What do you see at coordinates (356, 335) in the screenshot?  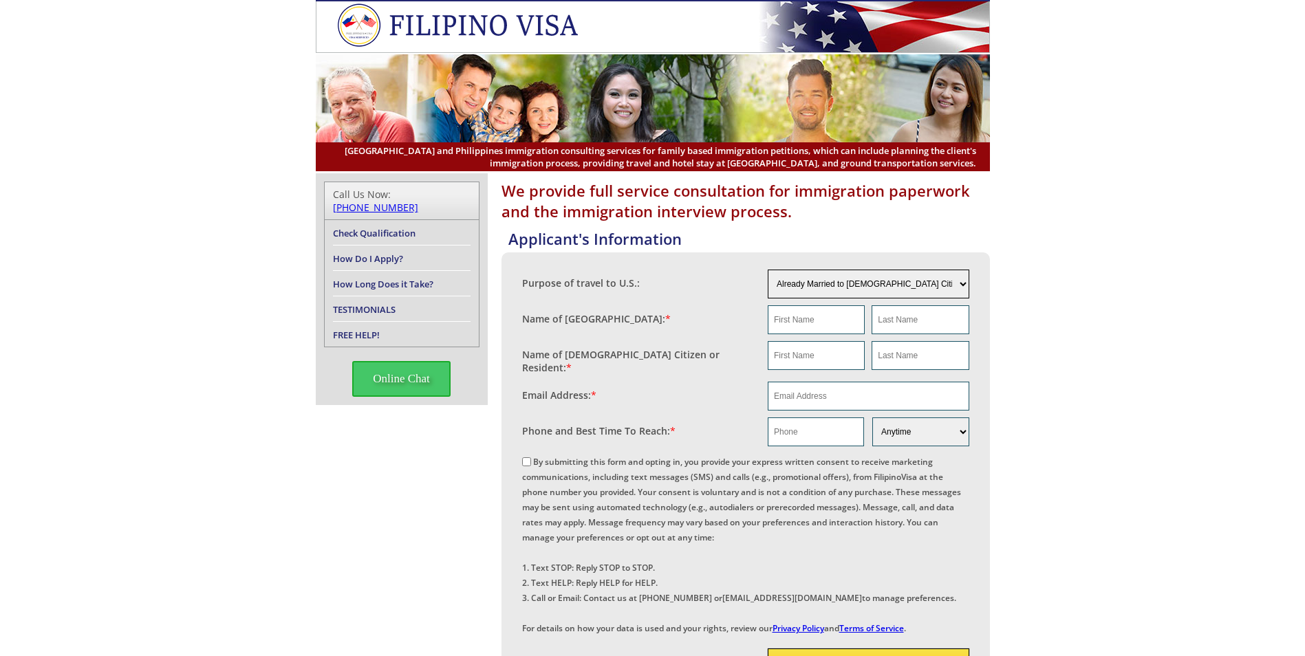 I see `a: FREE HELP!` at bounding box center [356, 335].